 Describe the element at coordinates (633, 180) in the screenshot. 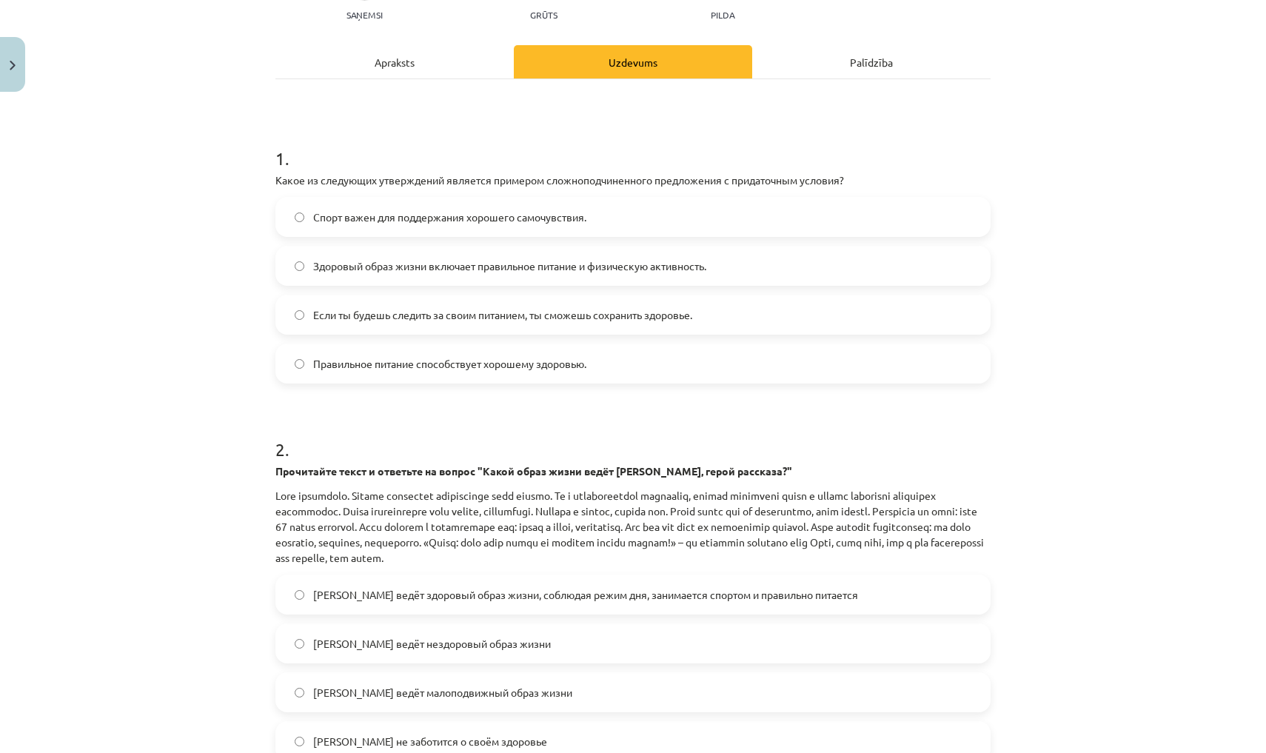

I see `p: Какое из следующих утверждений является примером сложноподчиненного предложения с придаточным усл...` at that location.